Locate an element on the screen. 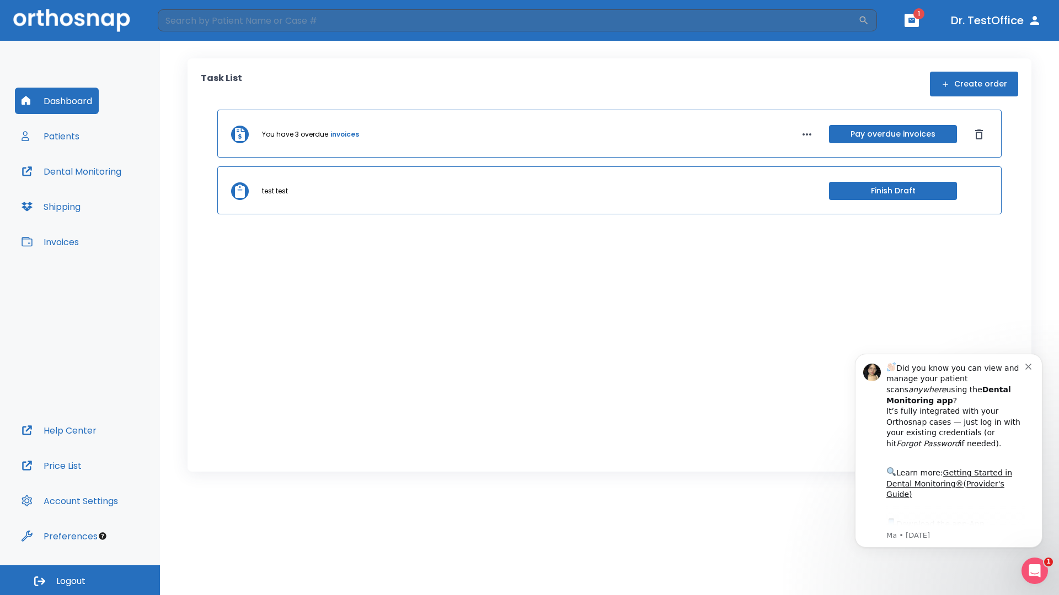 The image size is (1059, 595). p: You have 3 overdue is located at coordinates (295, 135).